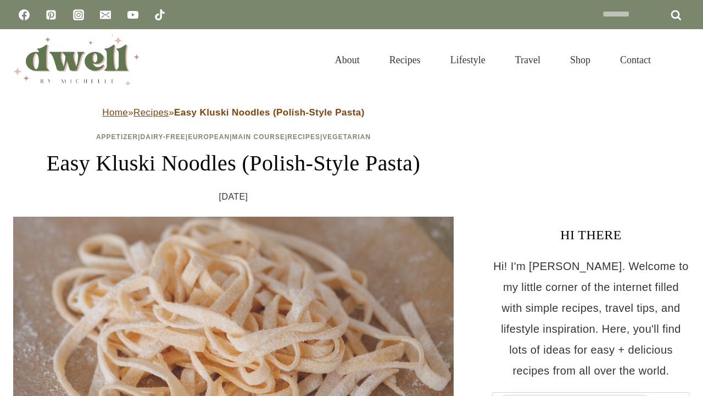 This screenshot has width=703, height=396. What do you see at coordinates (580, 60) in the screenshot?
I see `a: Shop` at bounding box center [580, 60].